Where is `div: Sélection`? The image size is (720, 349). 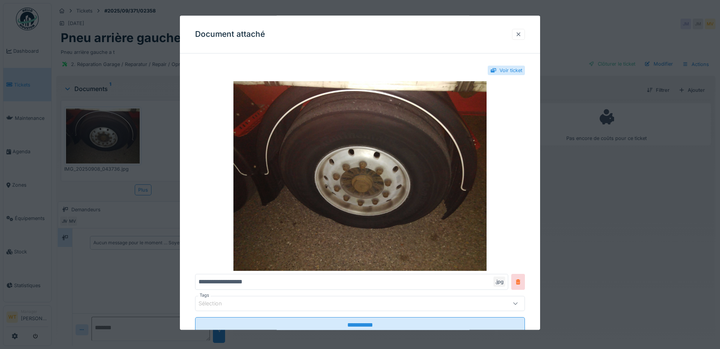 div: Sélection is located at coordinates (216, 304).